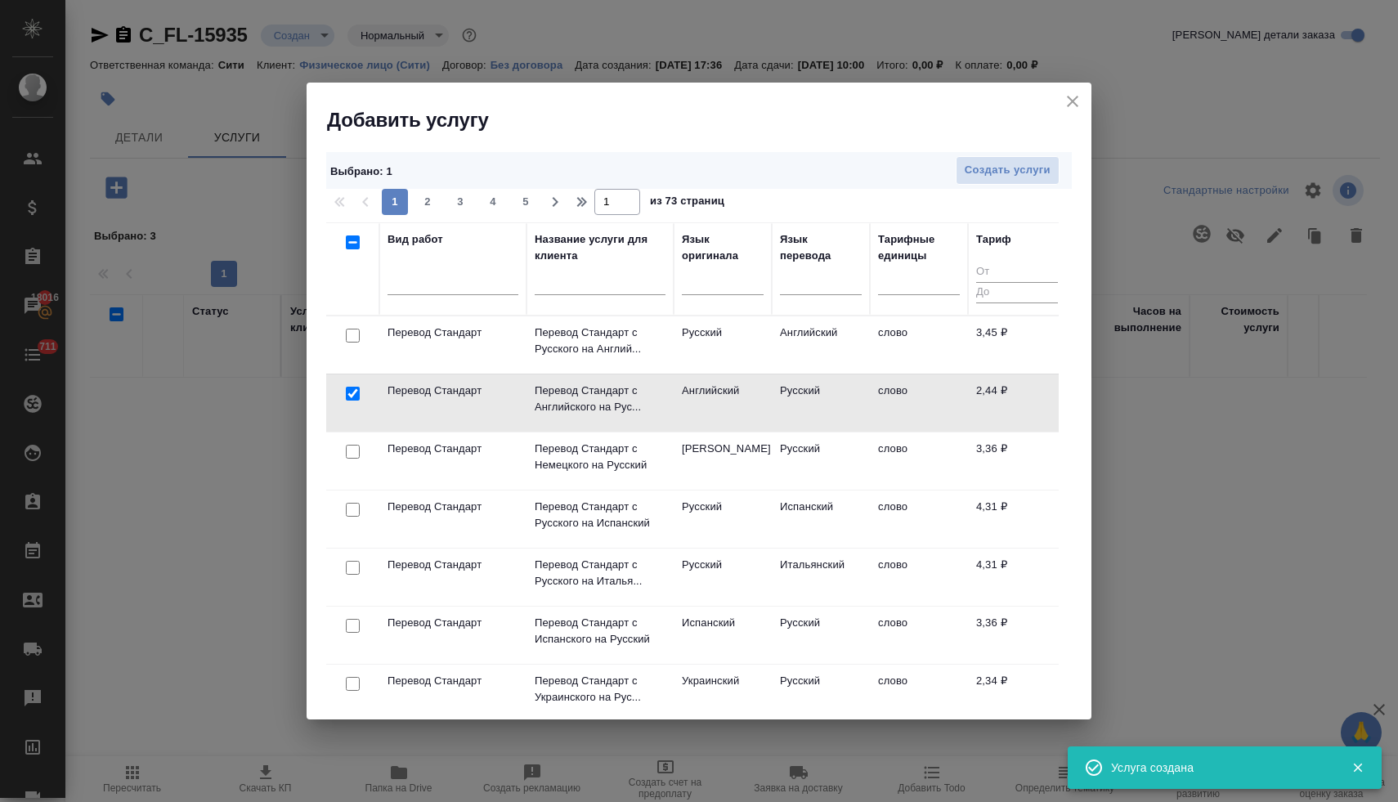 The width and height of the screenshot is (1398, 802). What do you see at coordinates (723, 248) in the screenshot?
I see `div: Язык оригинала` at bounding box center [723, 248].